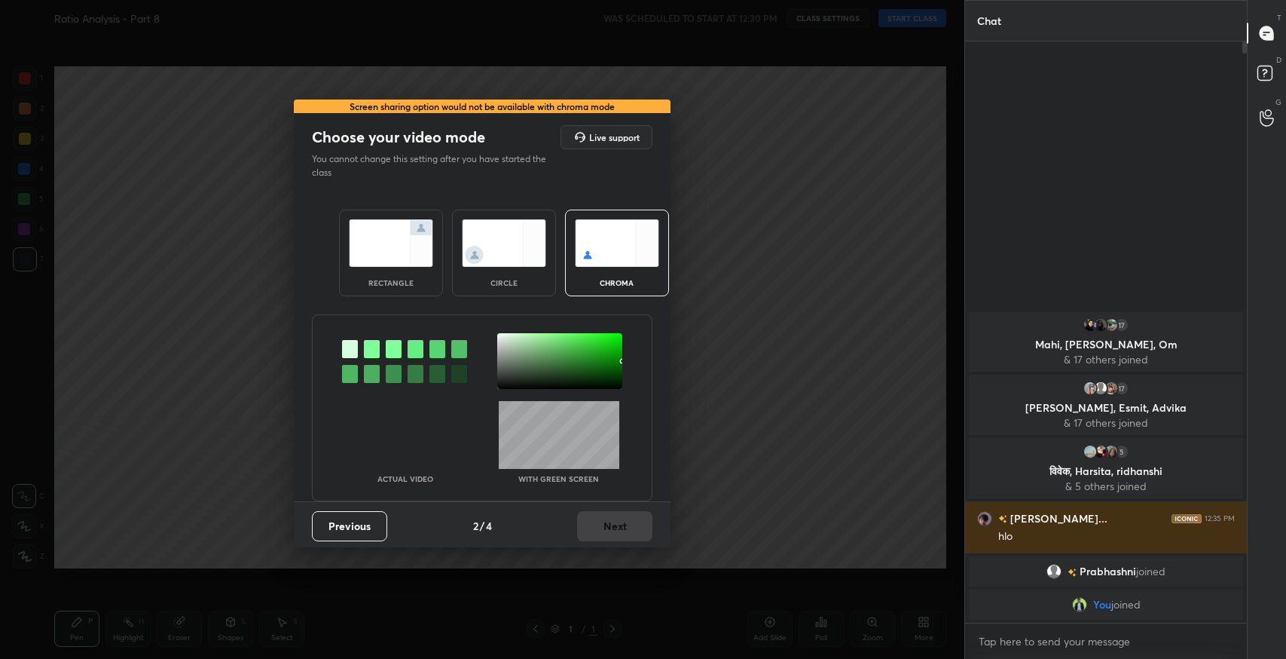  Describe the element at coordinates (475, 525) in the screenshot. I see `h4: 2` at that location.